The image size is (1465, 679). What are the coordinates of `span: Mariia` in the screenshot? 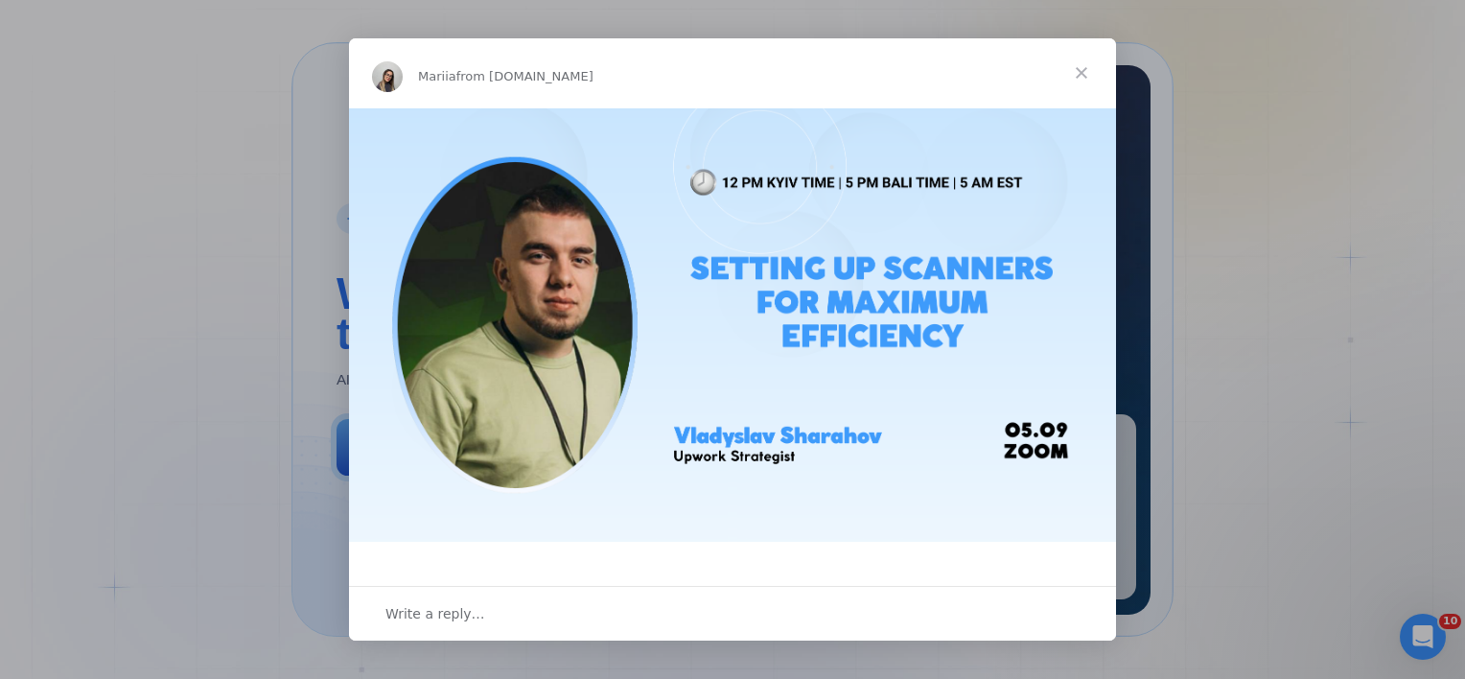 It's located at (437, 76).